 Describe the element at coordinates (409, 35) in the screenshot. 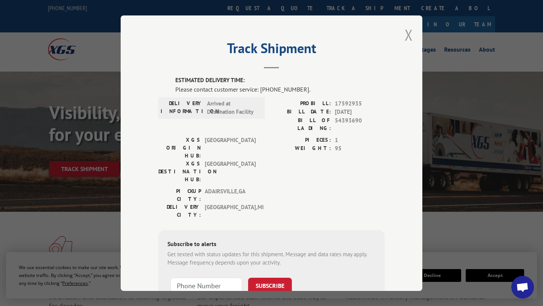

I see `button: Close modal` at that location.